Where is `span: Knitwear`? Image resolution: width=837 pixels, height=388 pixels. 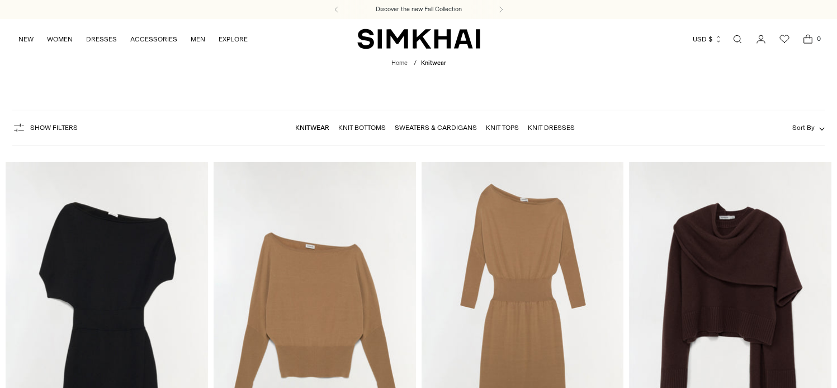 span: Knitwear is located at coordinates (433, 63).